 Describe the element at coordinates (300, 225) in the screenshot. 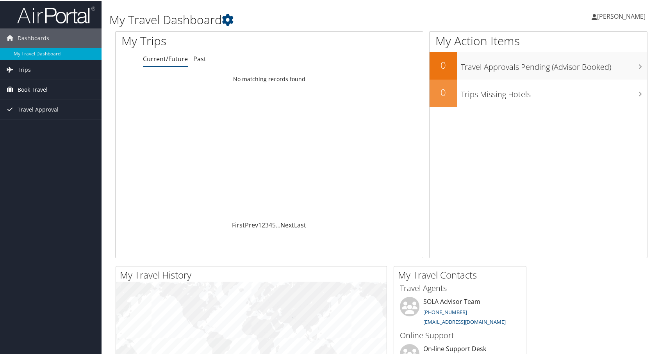

I see `a: Last` at that location.